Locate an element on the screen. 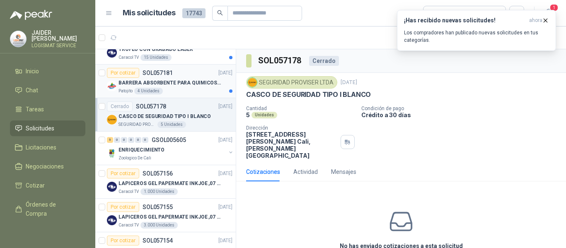  a: Inicio is located at coordinates (48, 71).